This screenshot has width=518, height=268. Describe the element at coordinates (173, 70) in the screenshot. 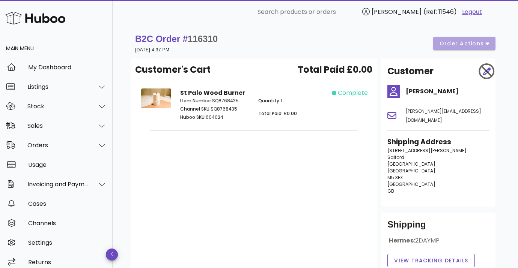

I see `span: Customer's Cart` at that location.